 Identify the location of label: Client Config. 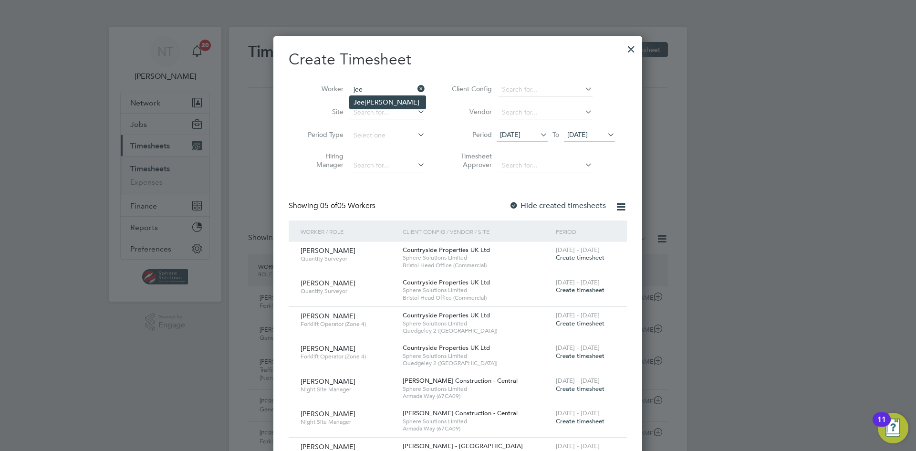
(471, 89).